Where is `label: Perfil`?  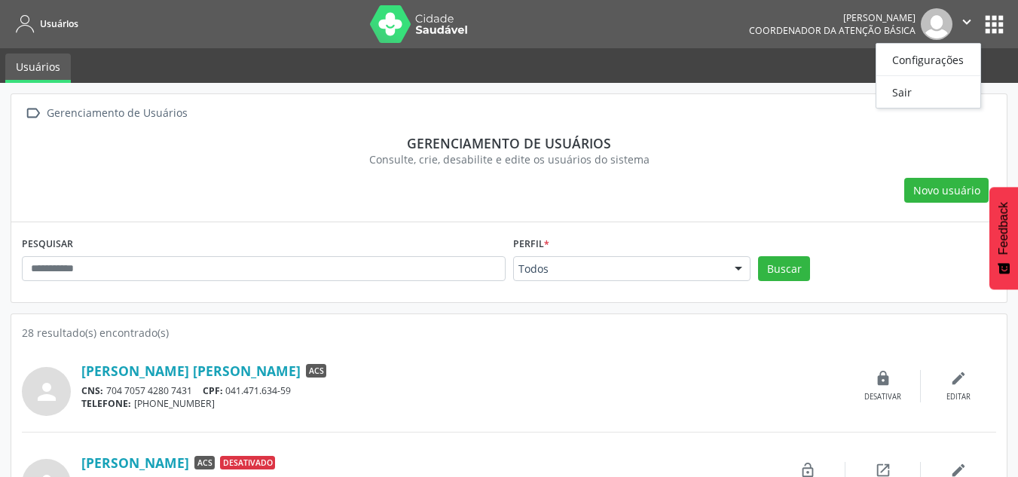
label: Perfil is located at coordinates (531, 244).